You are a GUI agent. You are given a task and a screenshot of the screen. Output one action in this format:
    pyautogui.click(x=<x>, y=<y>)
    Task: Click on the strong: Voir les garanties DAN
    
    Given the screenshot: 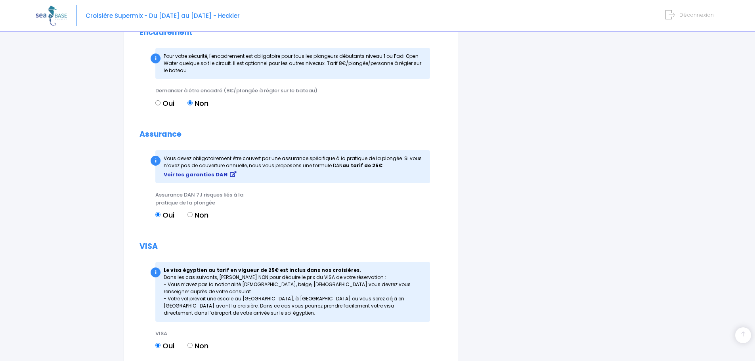 What is the action you would take?
    pyautogui.click(x=195, y=174)
    